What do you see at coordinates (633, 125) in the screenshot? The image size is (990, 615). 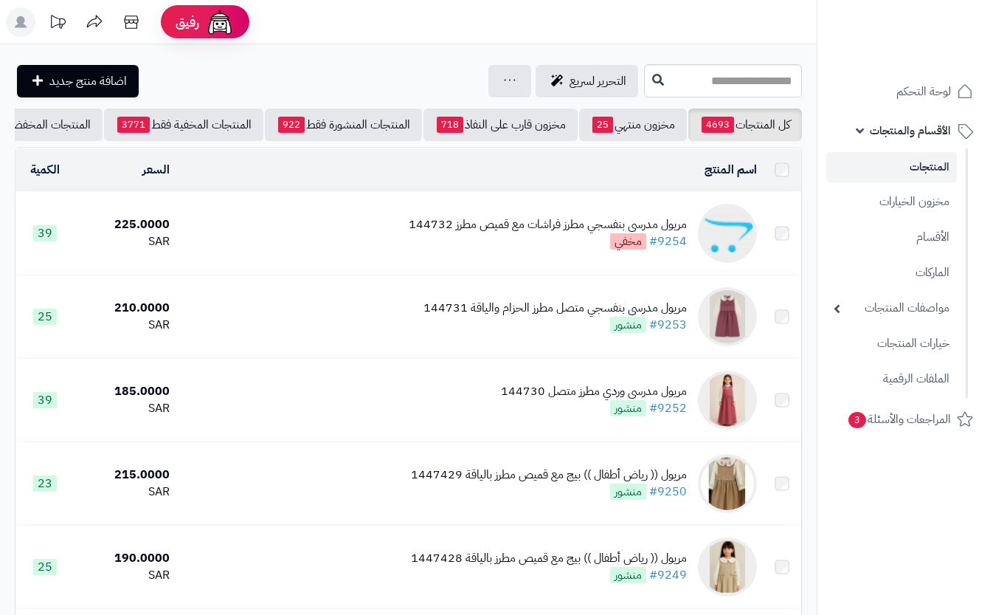 I see `a: مخزون منتهي25` at bounding box center [633, 125].